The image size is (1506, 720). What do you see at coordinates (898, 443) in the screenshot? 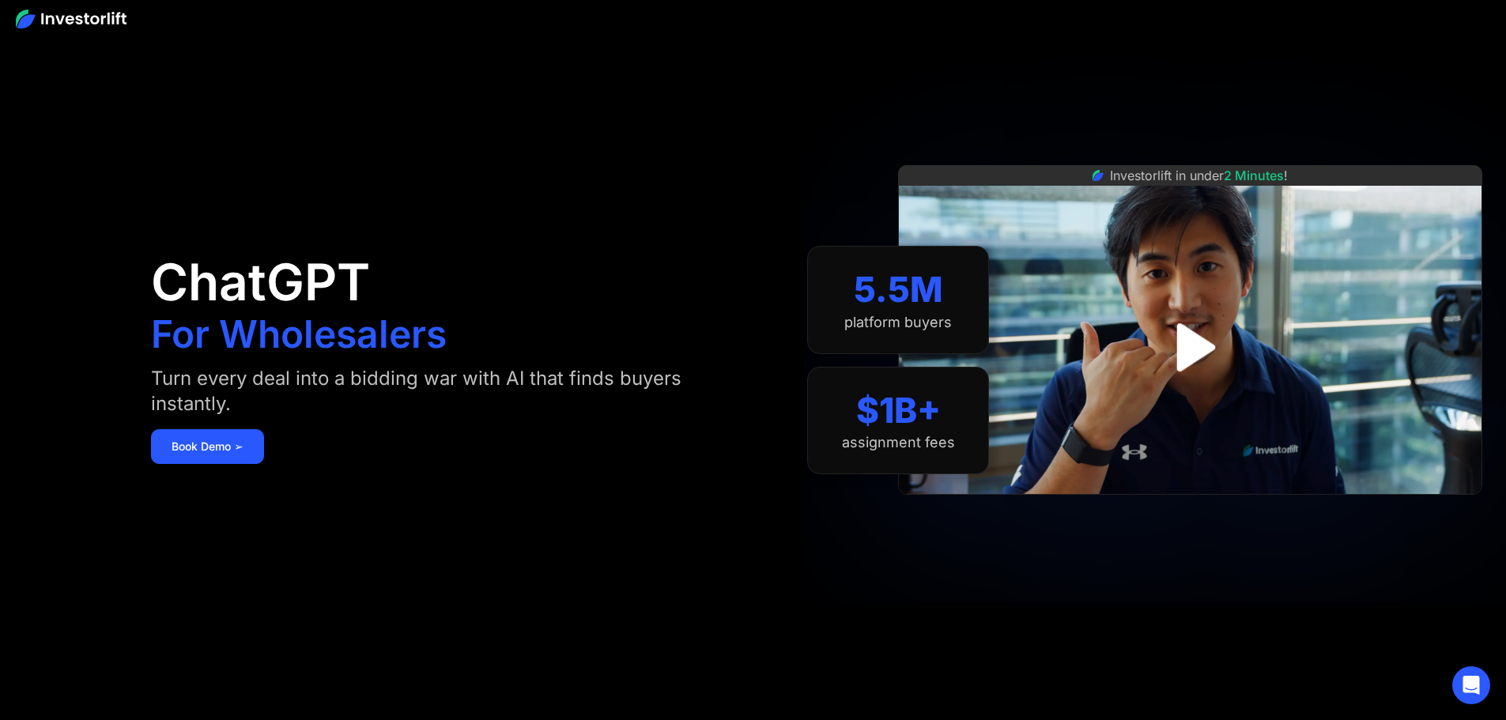
I see `div: assignment fees` at bounding box center [898, 443].